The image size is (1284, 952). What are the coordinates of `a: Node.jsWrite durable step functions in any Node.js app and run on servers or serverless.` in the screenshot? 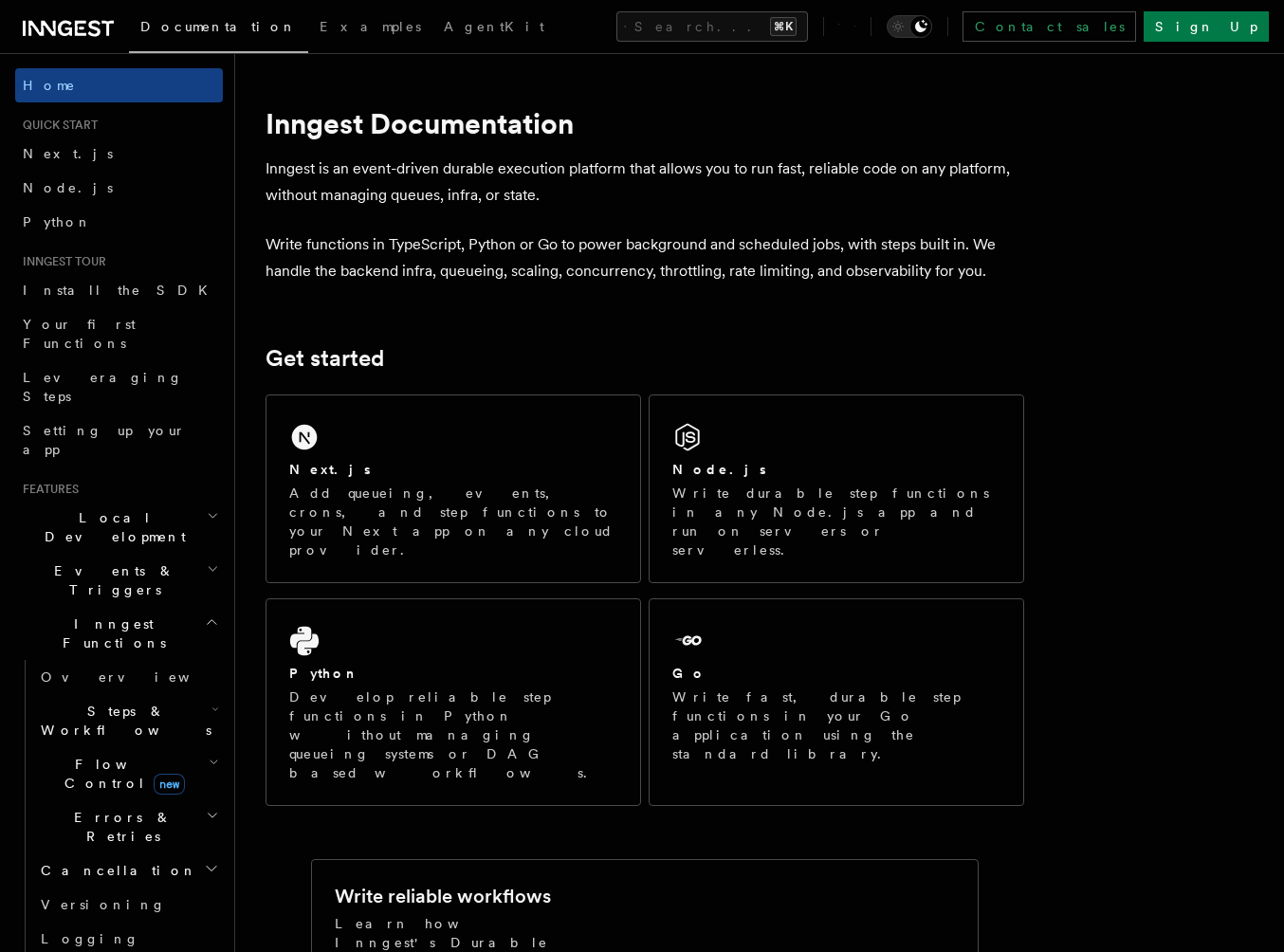 It's located at (837, 488).